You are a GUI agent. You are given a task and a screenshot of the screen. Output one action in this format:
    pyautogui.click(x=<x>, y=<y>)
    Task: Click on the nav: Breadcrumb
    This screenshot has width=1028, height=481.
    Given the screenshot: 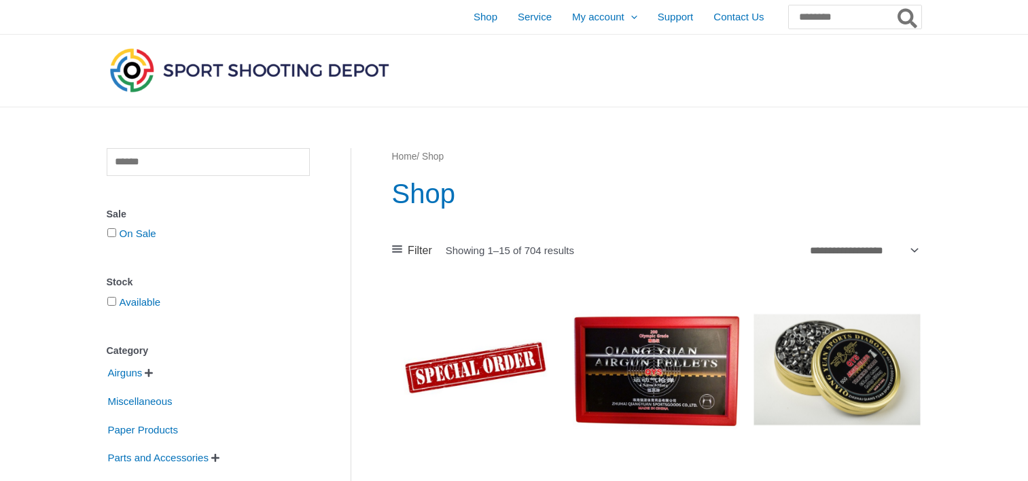 What is the action you would take?
    pyautogui.click(x=656, y=157)
    